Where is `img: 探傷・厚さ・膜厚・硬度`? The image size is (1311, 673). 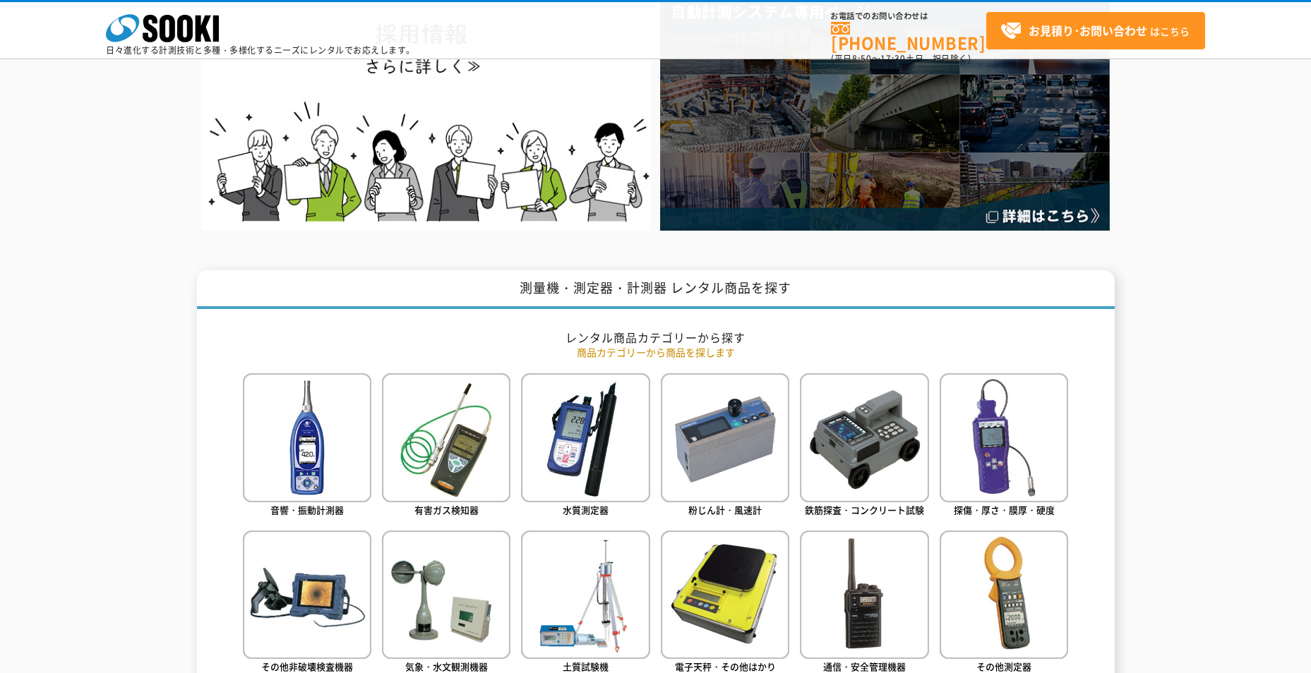
img: 探傷・厚さ・膜厚・硬度 is located at coordinates (1004, 438).